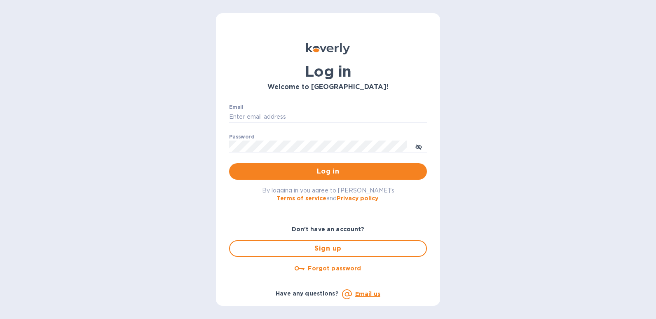 Image resolution: width=656 pixels, height=319 pixels. What do you see at coordinates (357, 198) in the screenshot?
I see `b: Privacy policy` at bounding box center [357, 198].